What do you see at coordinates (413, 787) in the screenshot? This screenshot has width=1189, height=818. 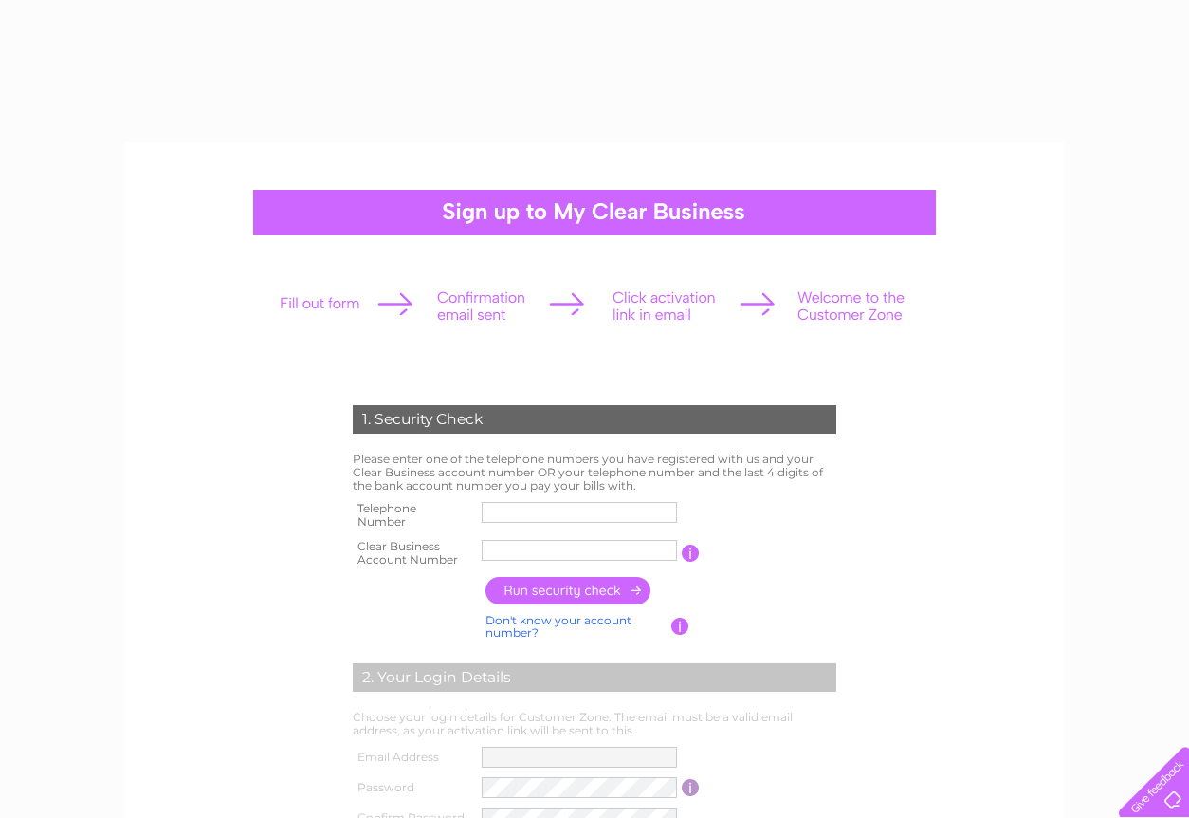 I see `th: Password` at bounding box center [413, 787].